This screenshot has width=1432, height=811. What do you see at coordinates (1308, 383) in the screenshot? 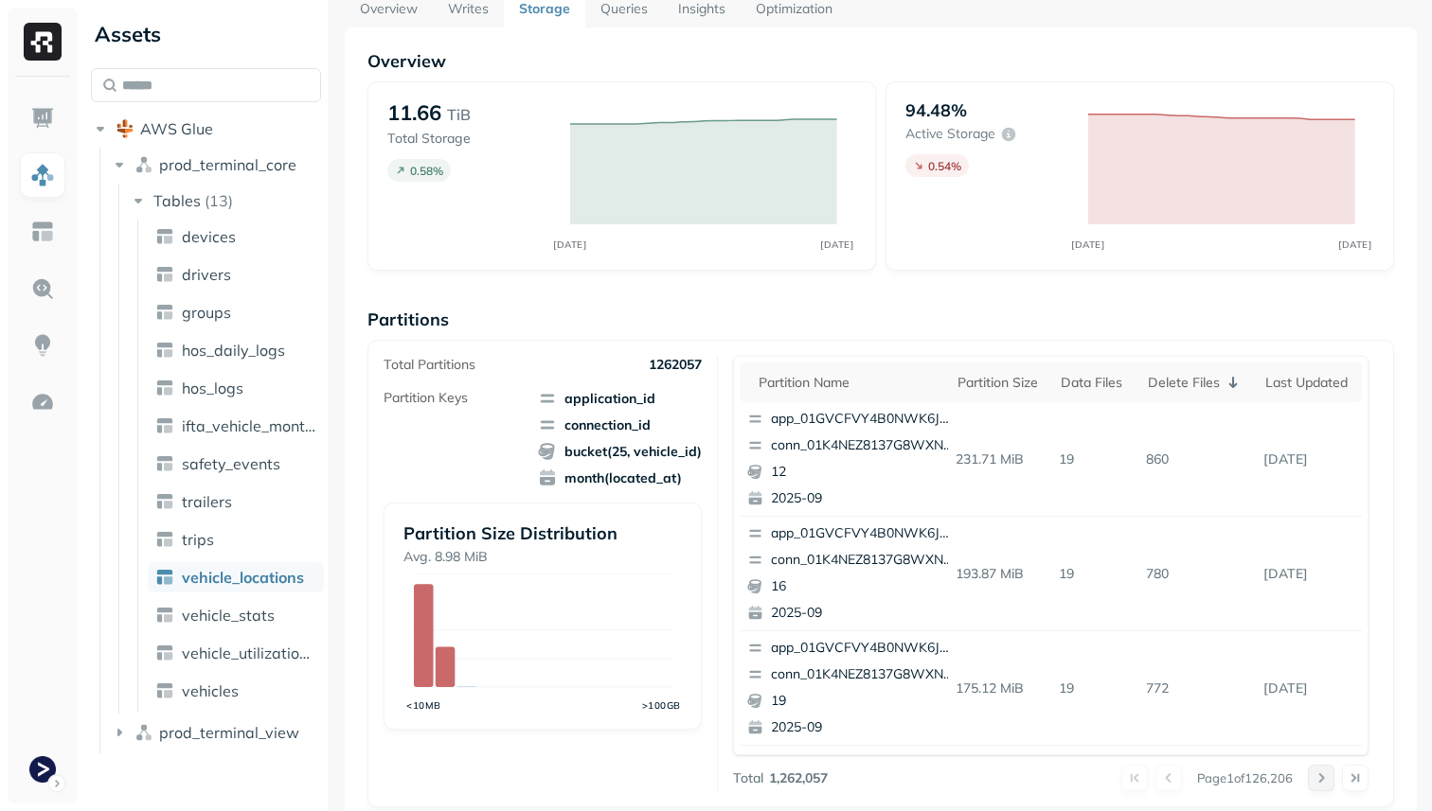
I see `div: Last updated` at bounding box center [1308, 383].